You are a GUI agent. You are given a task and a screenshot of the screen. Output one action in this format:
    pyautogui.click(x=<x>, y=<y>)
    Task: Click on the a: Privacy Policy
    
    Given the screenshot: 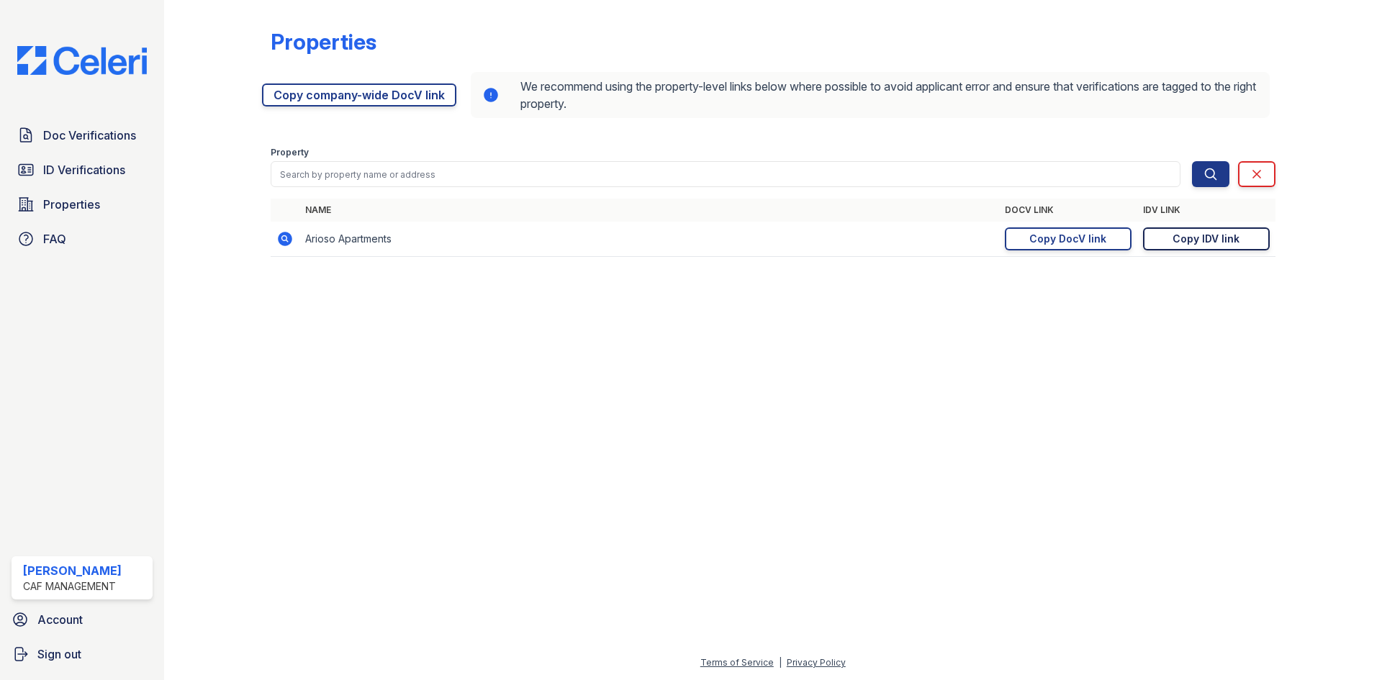 What is the action you would take?
    pyautogui.click(x=816, y=662)
    